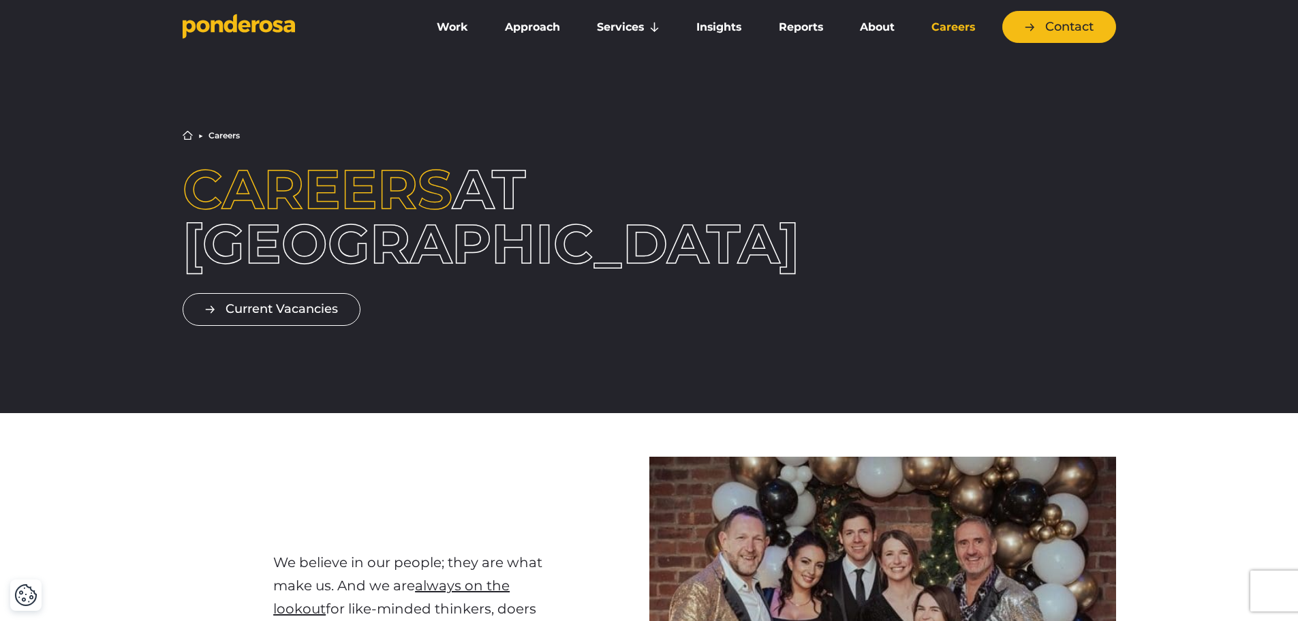 The height and width of the screenshot is (621, 1298). I want to click on a: Work, so click(453, 27).